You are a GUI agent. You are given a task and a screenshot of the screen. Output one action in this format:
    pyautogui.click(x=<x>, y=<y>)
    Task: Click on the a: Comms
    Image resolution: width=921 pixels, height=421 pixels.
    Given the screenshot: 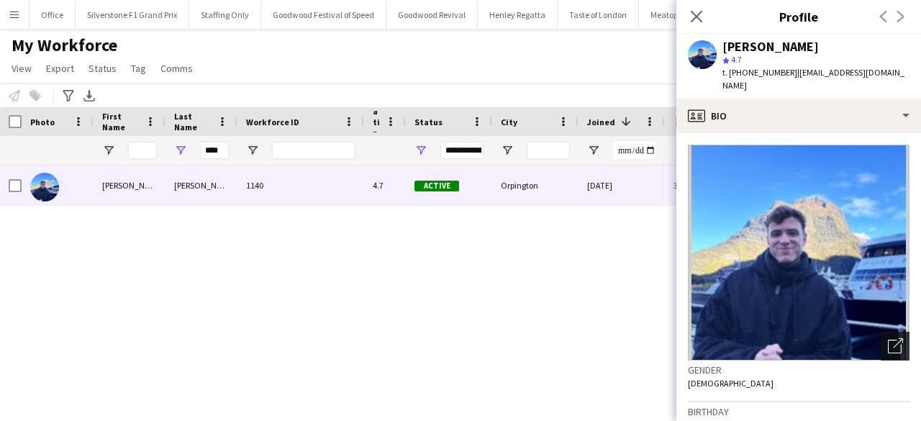 What is the action you would take?
    pyautogui.click(x=176, y=68)
    